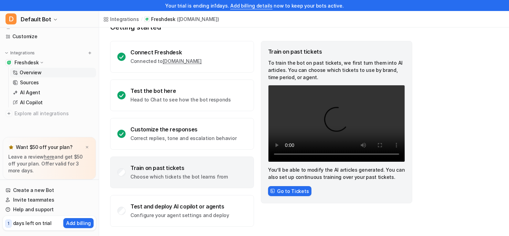 The height and width of the screenshot is (236, 509). What do you see at coordinates (183, 129) in the screenshot?
I see `div: Customize the responses` at bounding box center [183, 129].